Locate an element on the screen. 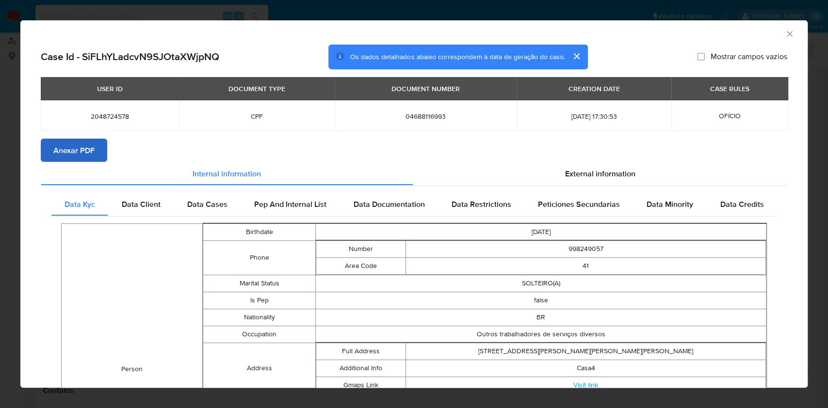 This screenshot has height=408, width=828. td: Gmaps Link is located at coordinates (361, 385).